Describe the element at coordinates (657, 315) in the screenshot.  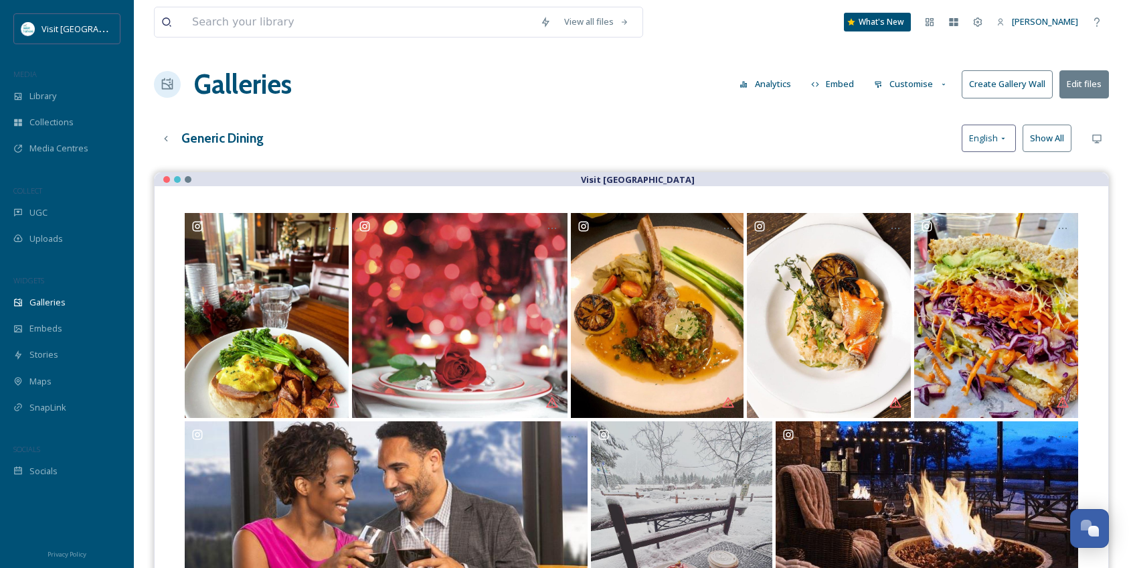
I see `a: Indulge in a fine-dining experience with the most breathtaking views at Friday's Station!💫 Locate...` at that location.